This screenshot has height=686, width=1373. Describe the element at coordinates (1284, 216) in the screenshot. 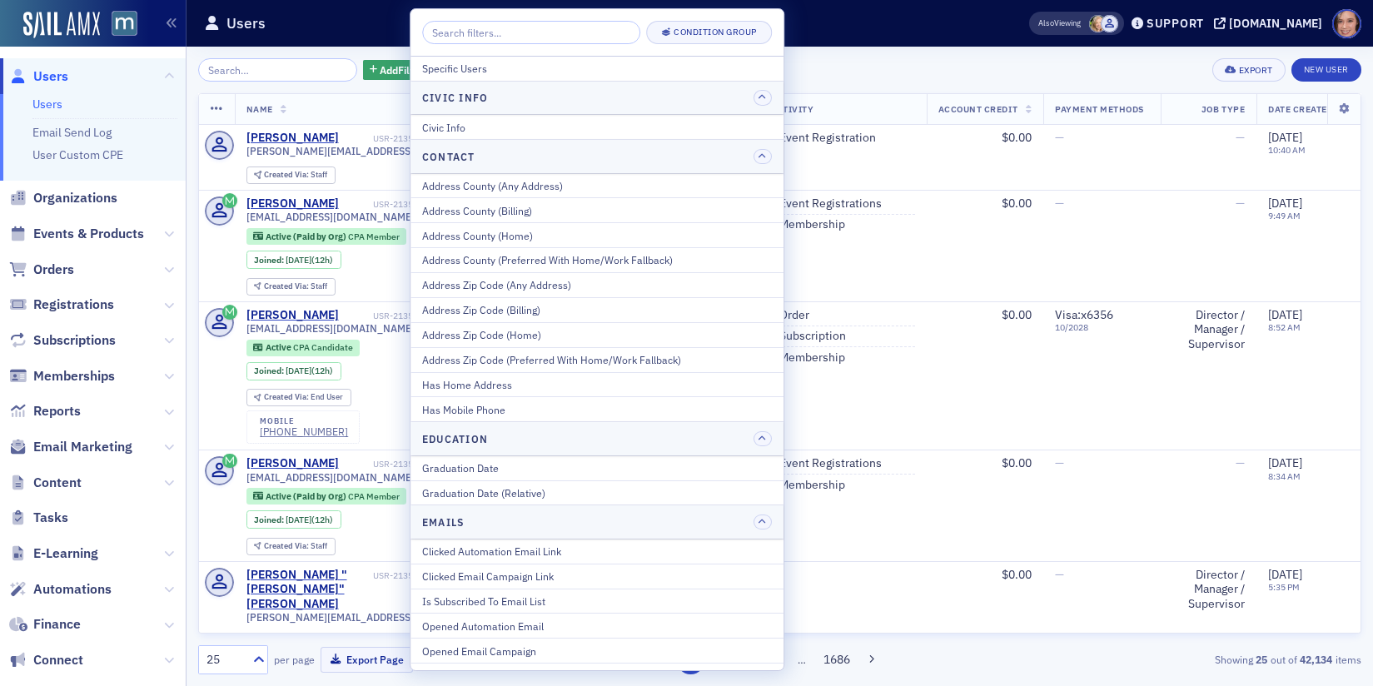

I see `time: 9:49 AM` at that location.